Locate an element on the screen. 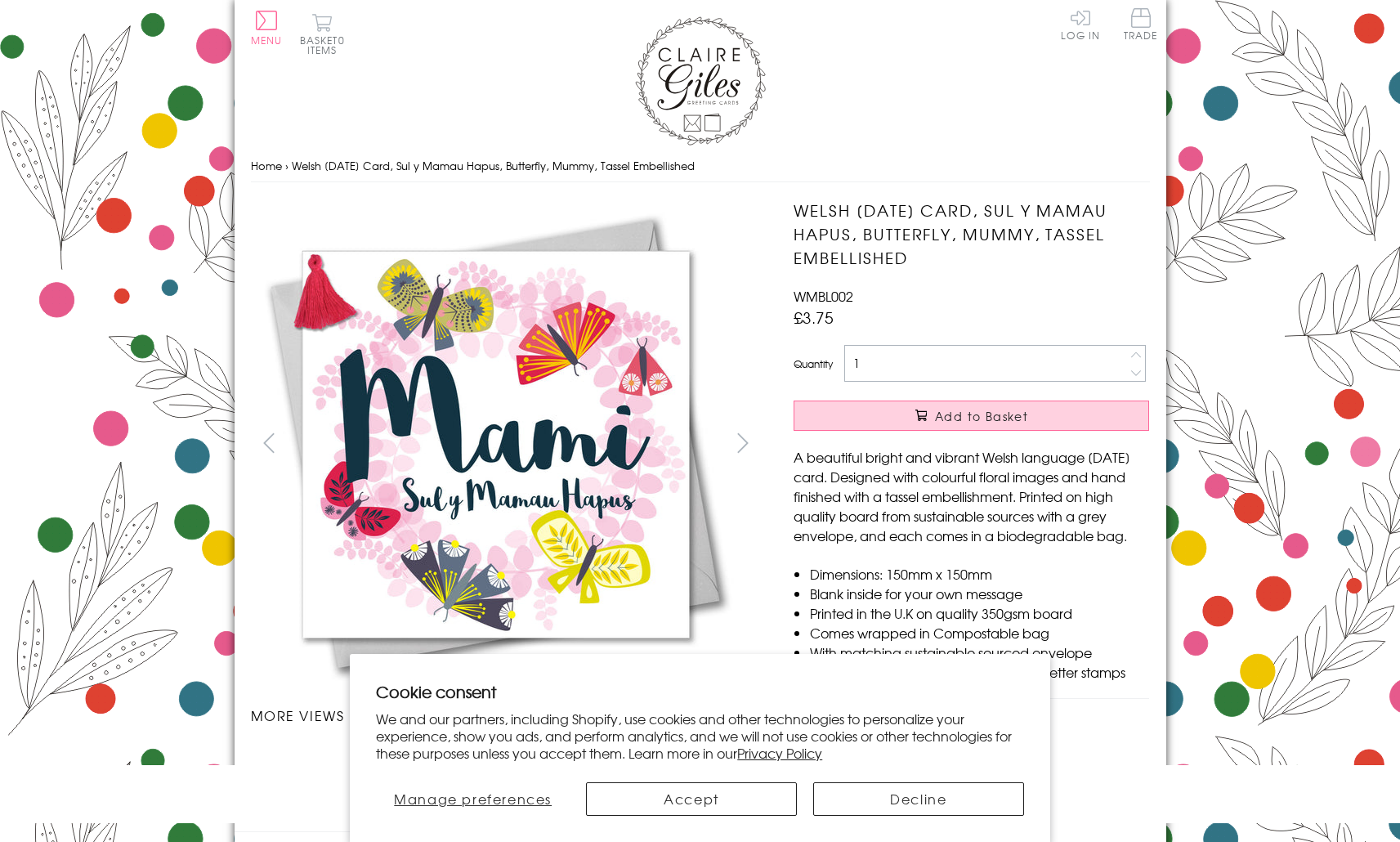 The width and height of the screenshot is (1400, 842). a: Log In is located at coordinates (1080, 24).